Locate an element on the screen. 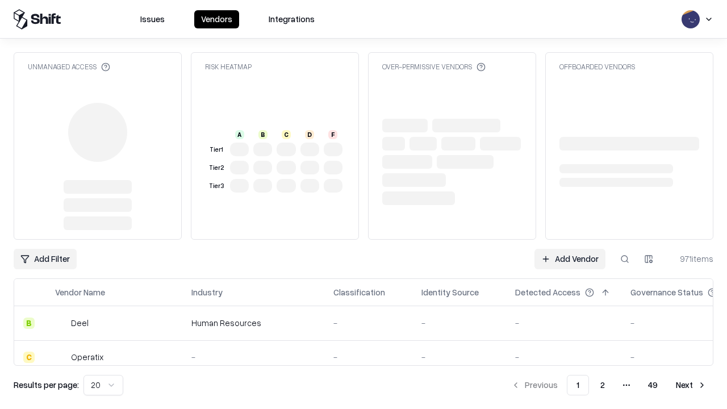 The height and width of the screenshot is (409, 727). div: Human Resources is located at coordinates (253, 323).